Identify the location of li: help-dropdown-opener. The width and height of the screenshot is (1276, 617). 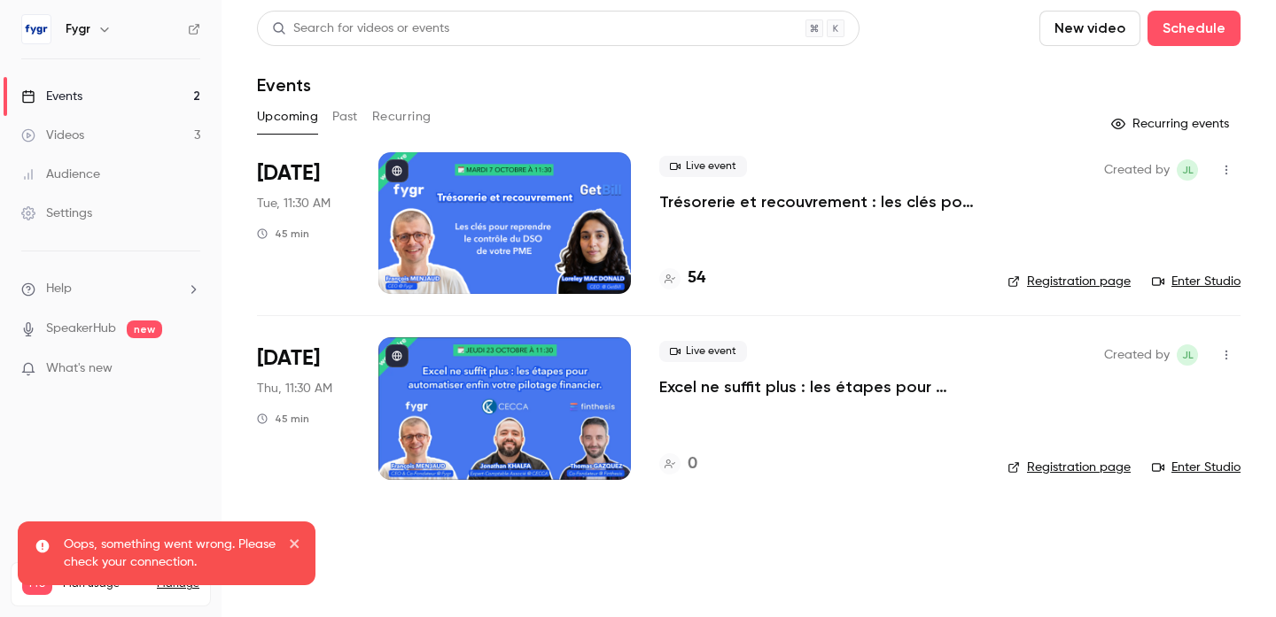
(111, 289).